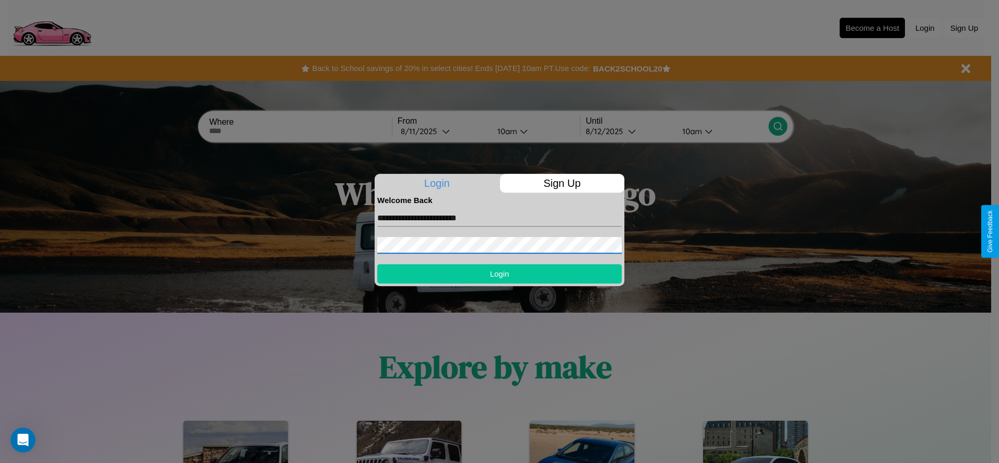 The image size is (999, 463). What do you see at coordinates (437, 183) in the screenshot?
I see `p: Login` at bounding box center [437, 183].